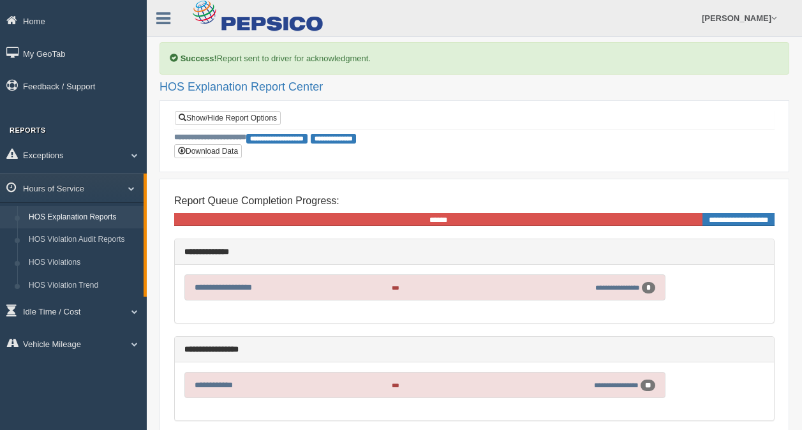 The height and width of the screenshot is (430, 802). I want to click on h2: HOS Explanation Report Center, so click(474, 87).